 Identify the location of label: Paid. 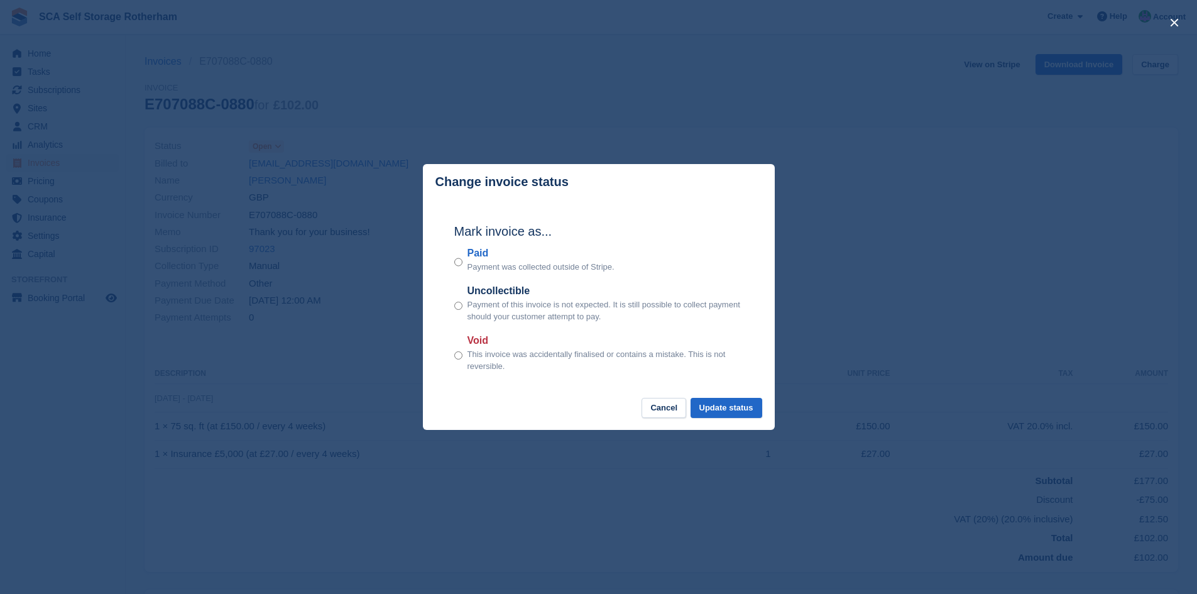
(541, 253).